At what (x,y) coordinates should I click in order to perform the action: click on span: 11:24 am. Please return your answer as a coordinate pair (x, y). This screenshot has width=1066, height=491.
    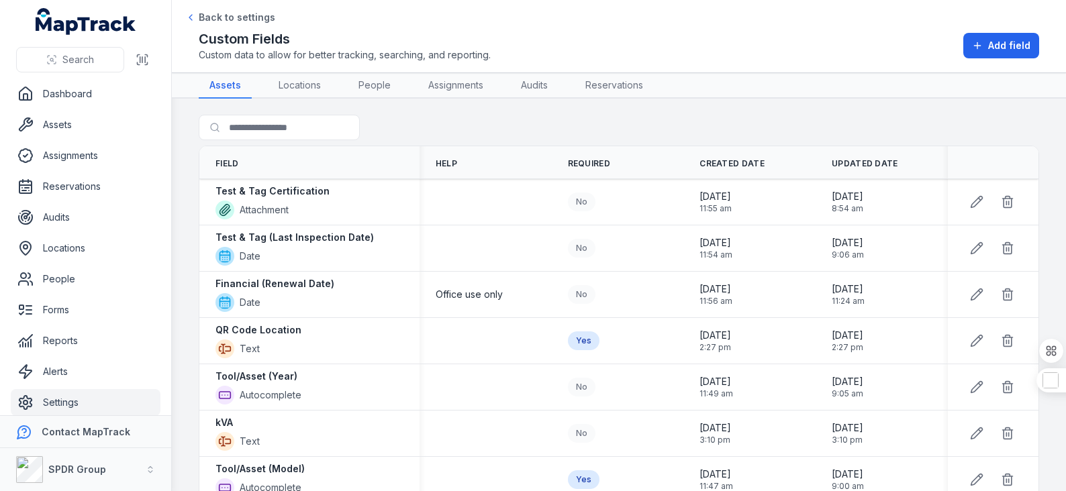
    Looking at the image, I should click on (848, 301).